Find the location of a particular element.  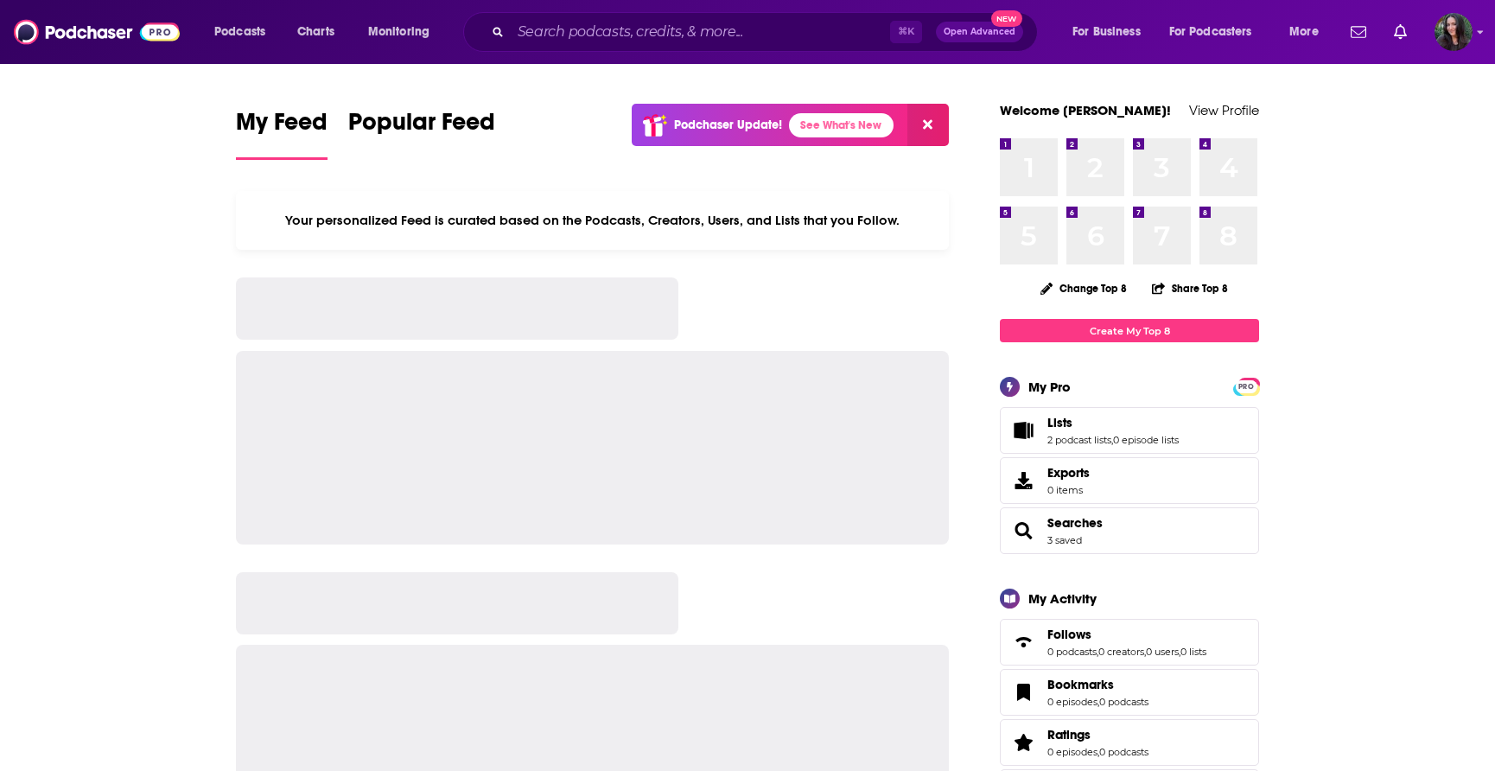

input: Search podcasts, credits, & more... is located at coordinates (700, 32).